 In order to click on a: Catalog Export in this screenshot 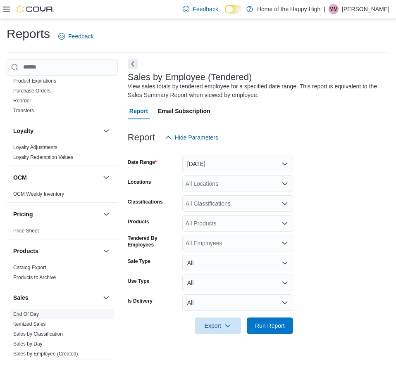, I will do `click(29, 268)`.